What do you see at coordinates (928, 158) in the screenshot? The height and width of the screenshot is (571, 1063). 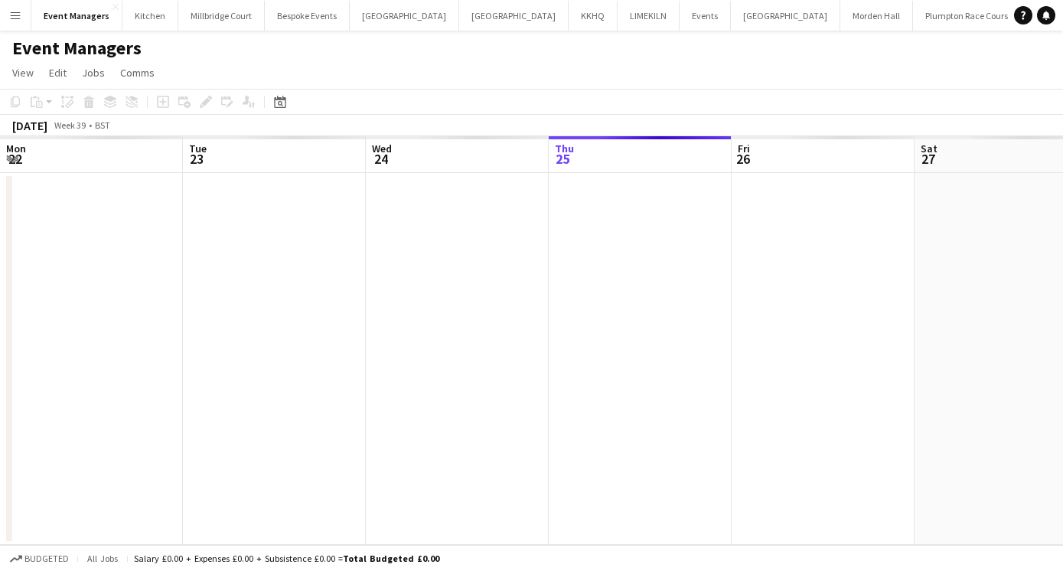 I see `span: 27` at bounding box center [928, 158].